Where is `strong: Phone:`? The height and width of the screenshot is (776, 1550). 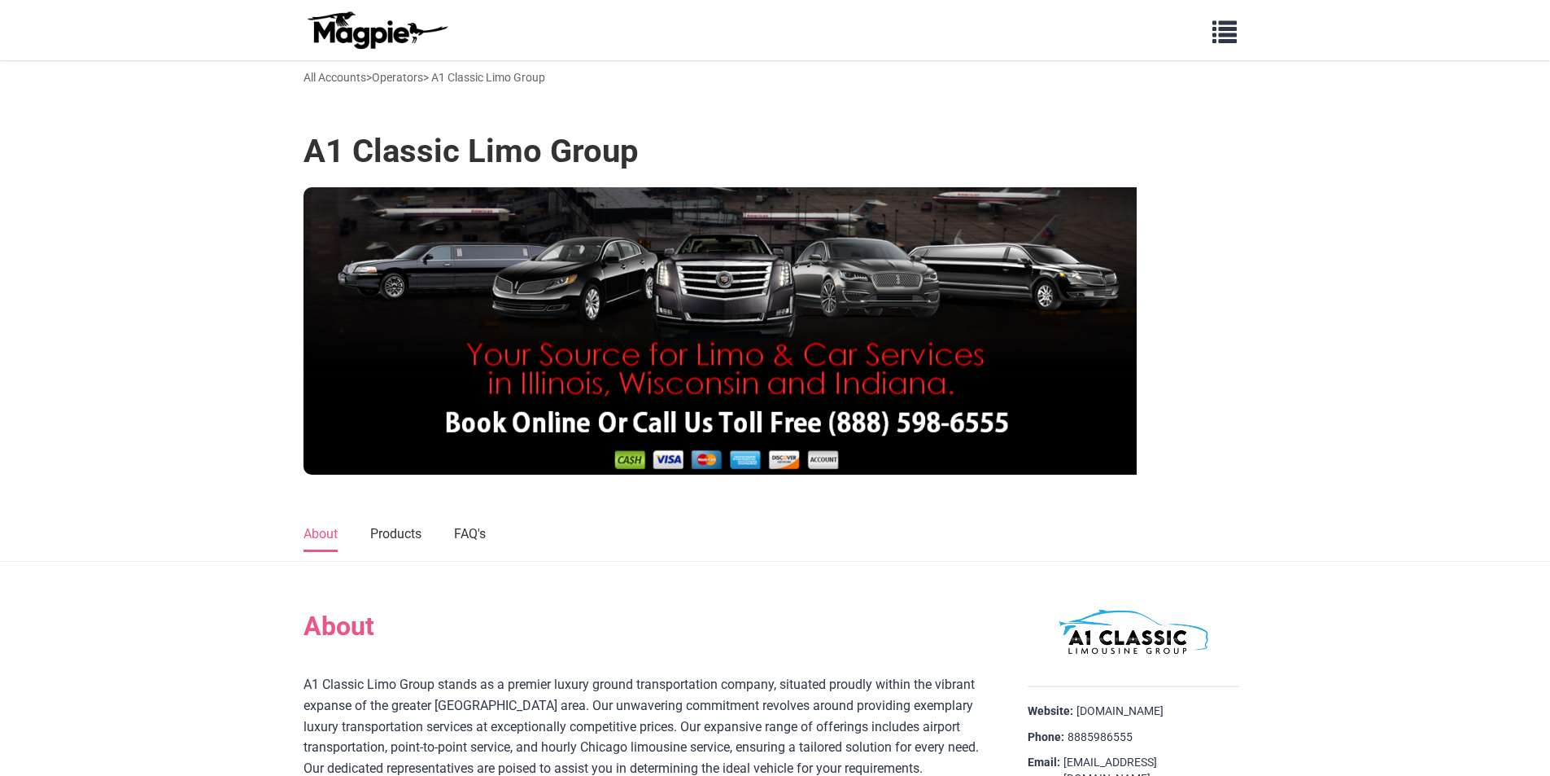
strong: Phone: is located at coordinates (1046, 737).